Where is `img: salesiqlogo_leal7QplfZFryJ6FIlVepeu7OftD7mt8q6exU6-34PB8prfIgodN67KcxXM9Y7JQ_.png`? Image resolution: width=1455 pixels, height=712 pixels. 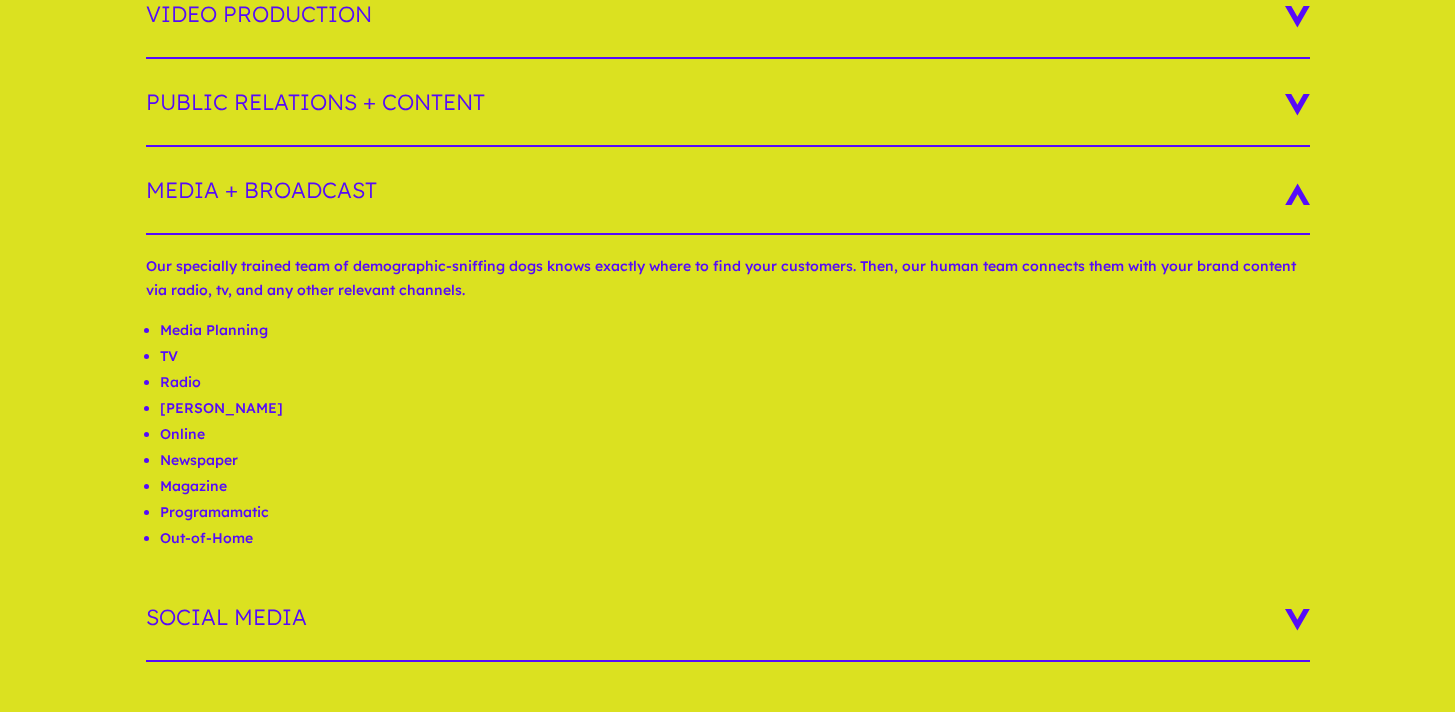 img: salesiqlogo_leal7QplfZFryJ6FIlVepeu7OftD7mt8q6exU6-34PB8prfIgodN67KcxXM9Y7JQ_.png is located at coordinates (145, 473).